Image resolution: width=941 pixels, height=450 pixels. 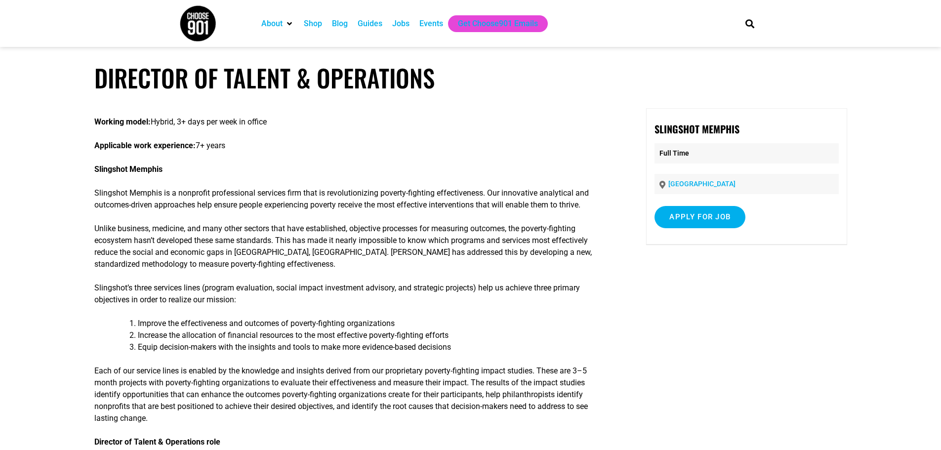 I want to click on a: Jobs, so click(x=401, y=24).